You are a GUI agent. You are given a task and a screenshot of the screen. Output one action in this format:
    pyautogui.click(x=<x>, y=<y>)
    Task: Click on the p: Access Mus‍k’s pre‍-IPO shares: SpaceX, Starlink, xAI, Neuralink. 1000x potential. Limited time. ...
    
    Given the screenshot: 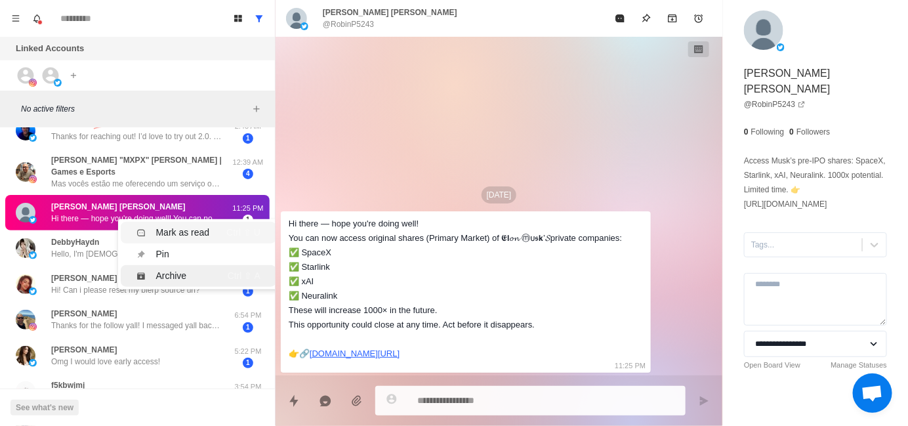 What is the action you would take?
    pyautogui.click(x=815, y=182)
    